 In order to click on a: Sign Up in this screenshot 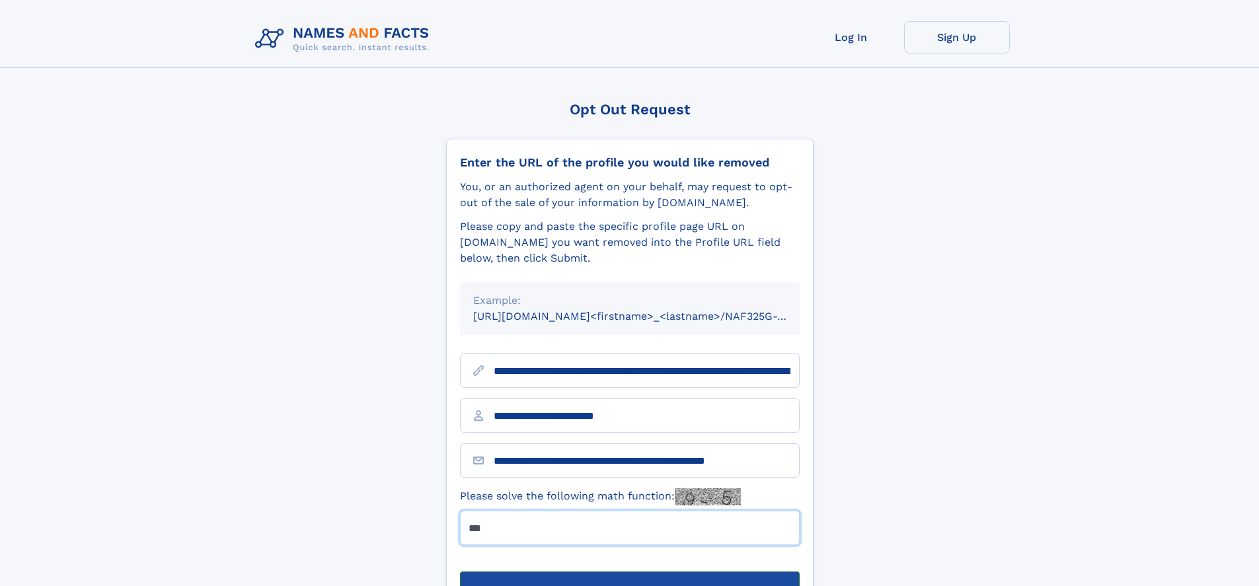, I will do `click(957, 37)`.